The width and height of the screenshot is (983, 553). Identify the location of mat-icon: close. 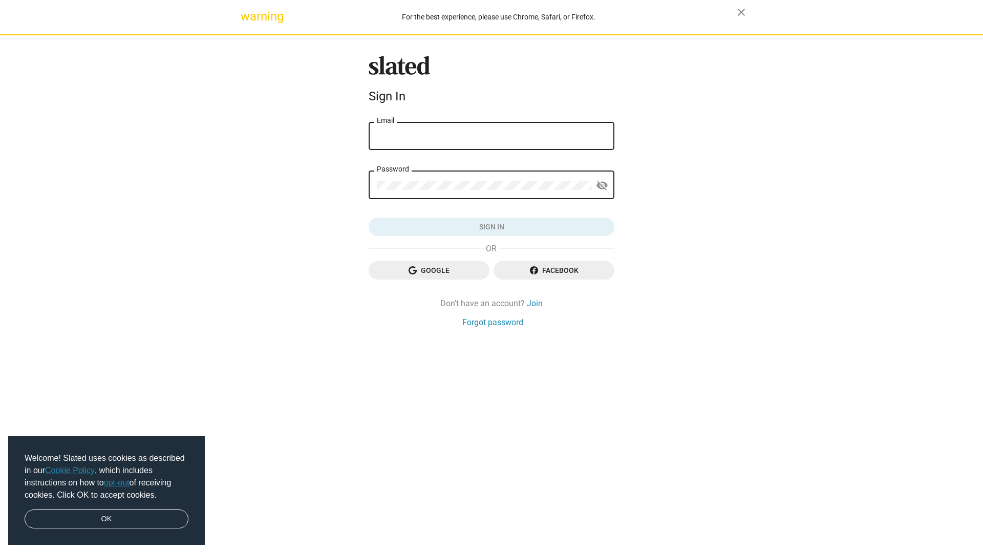
(741, 12).